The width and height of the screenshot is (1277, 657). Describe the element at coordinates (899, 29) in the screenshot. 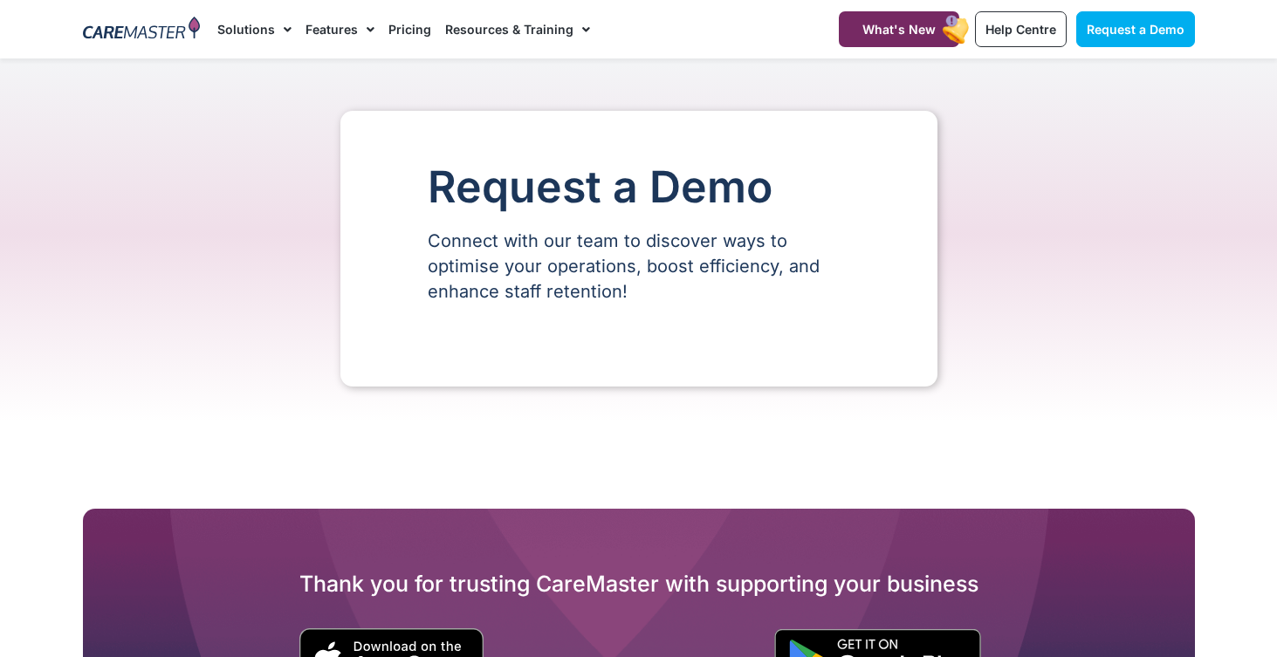

I see `a: What's New` at that location.